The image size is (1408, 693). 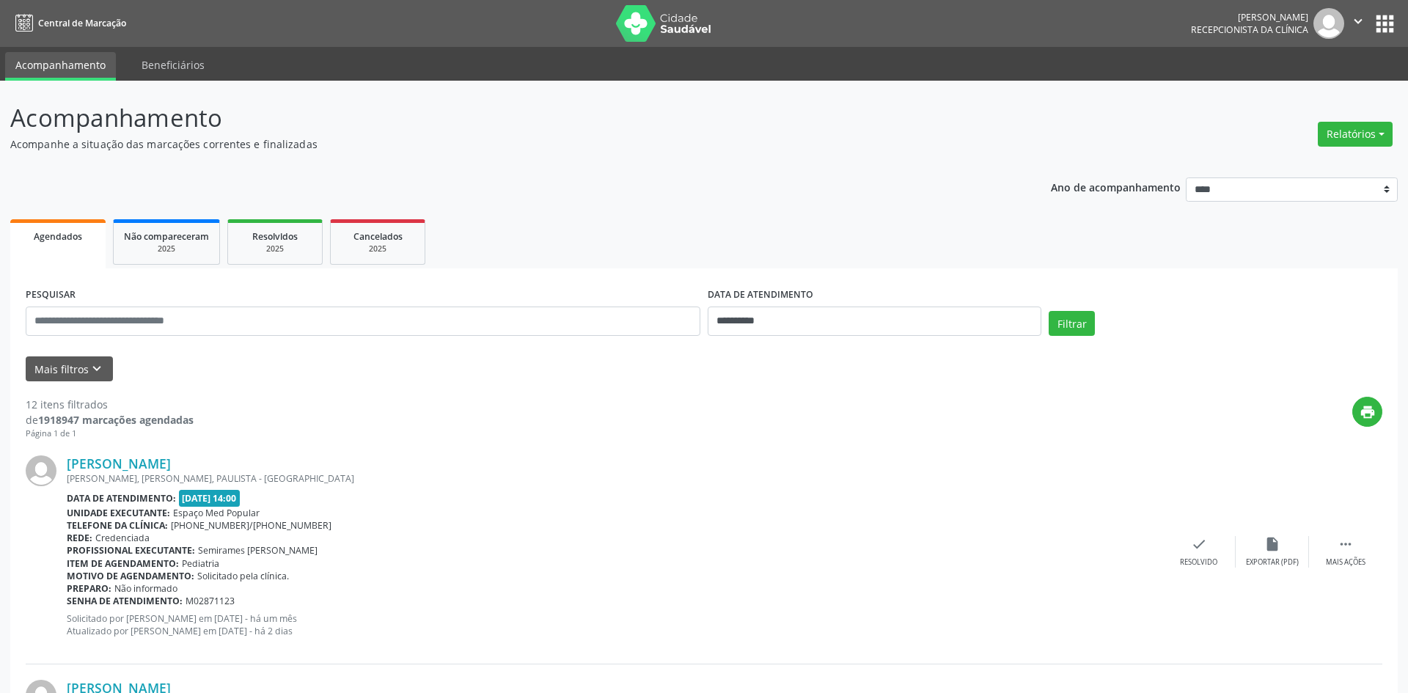 What do you see at coordinates (58, 236) in the screenshot?
I see `span: Agendados` at bounding box center [58, 236].